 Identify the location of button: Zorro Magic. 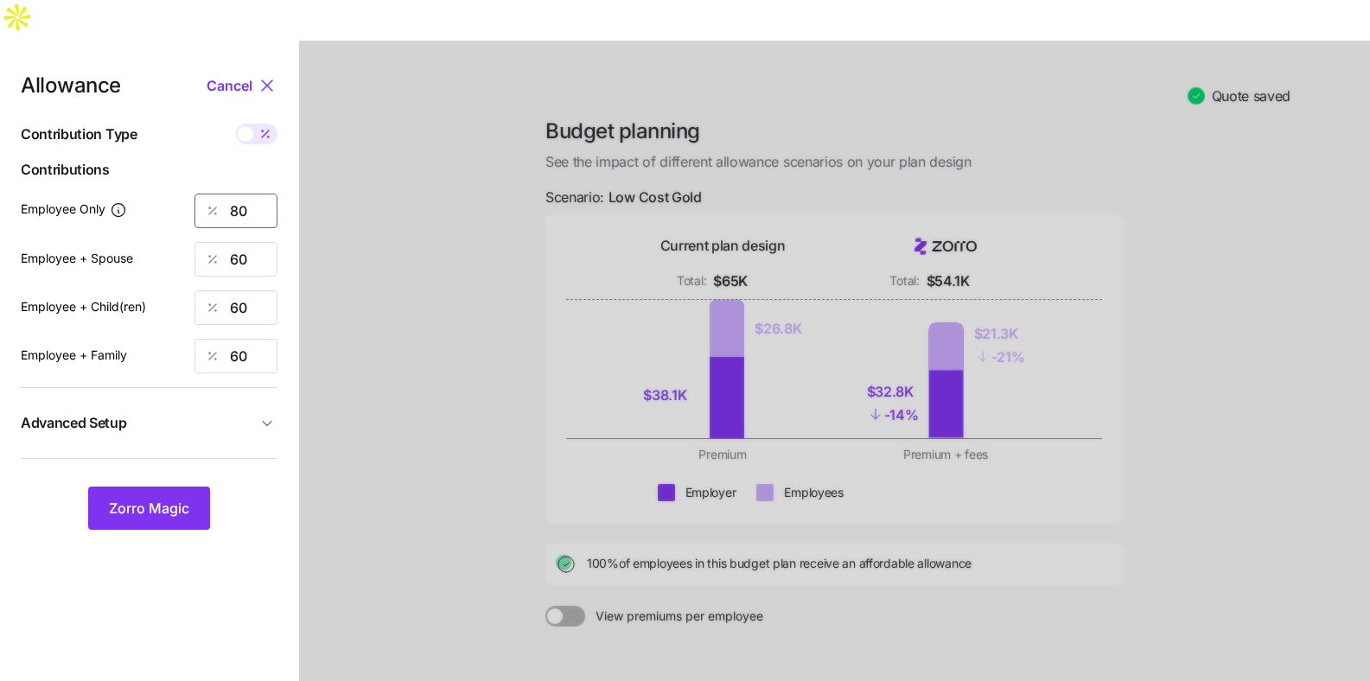
(149, 508).